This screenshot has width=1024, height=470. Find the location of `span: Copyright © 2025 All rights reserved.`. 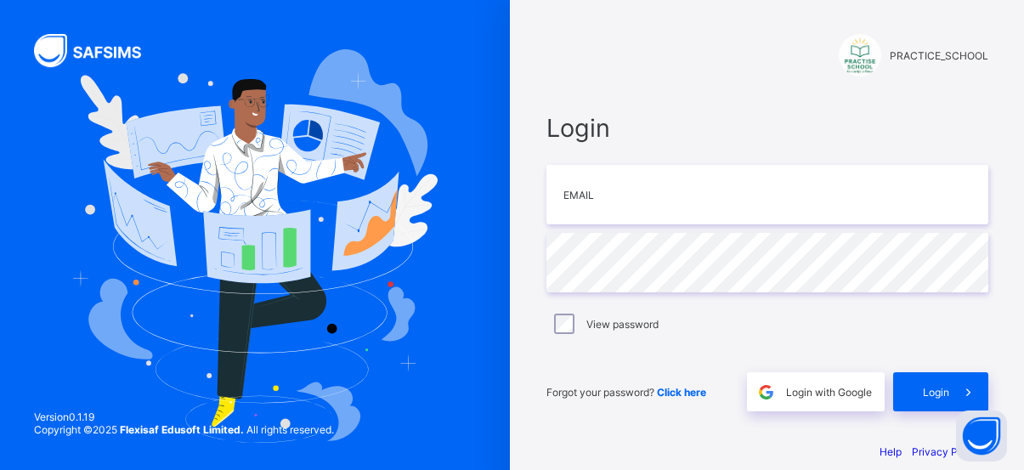

span: Copyright © 2025 All rights reserved. is located at coordinates (184, 429).